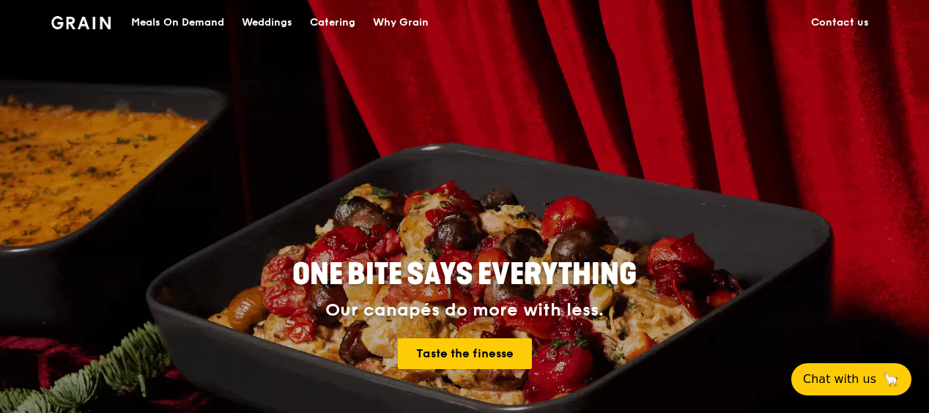 This screenshot has width=929, height=413. I want to click on div: Our canapés do more with less., so click(464, 311).